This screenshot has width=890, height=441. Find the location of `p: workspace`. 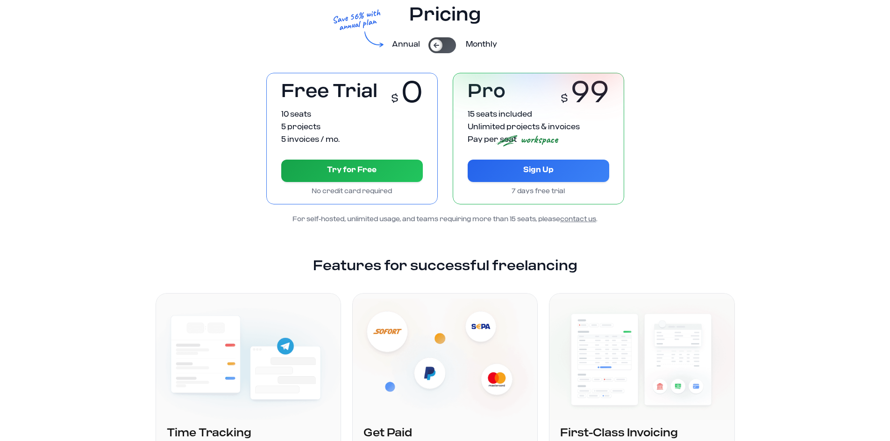

p: workspace is located at coordinates (539, 139).